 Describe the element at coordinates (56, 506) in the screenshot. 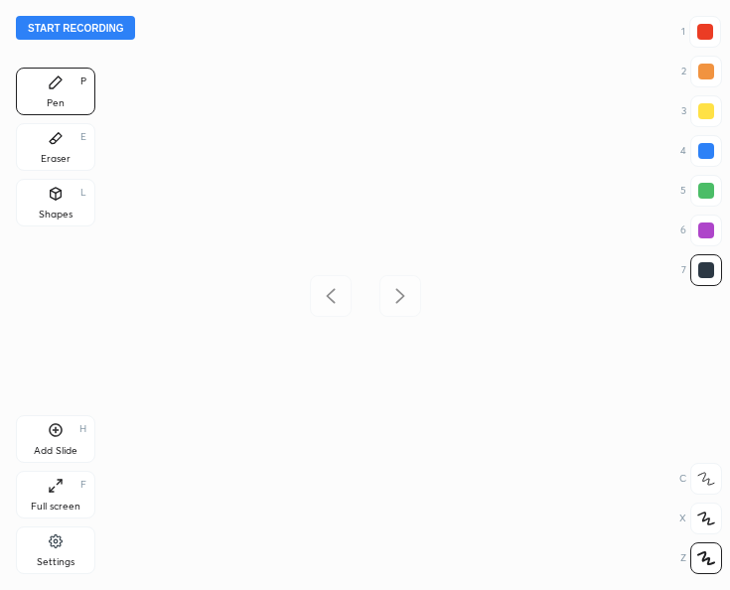

I see `div: Full screen` at that location.